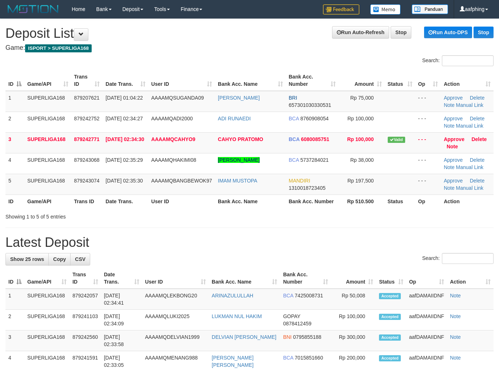 The height and width of the screenshot is (369, 499). Describe the element at coordinates (292, 317) in the screenshot. I see `span: GOPAY` at that location.